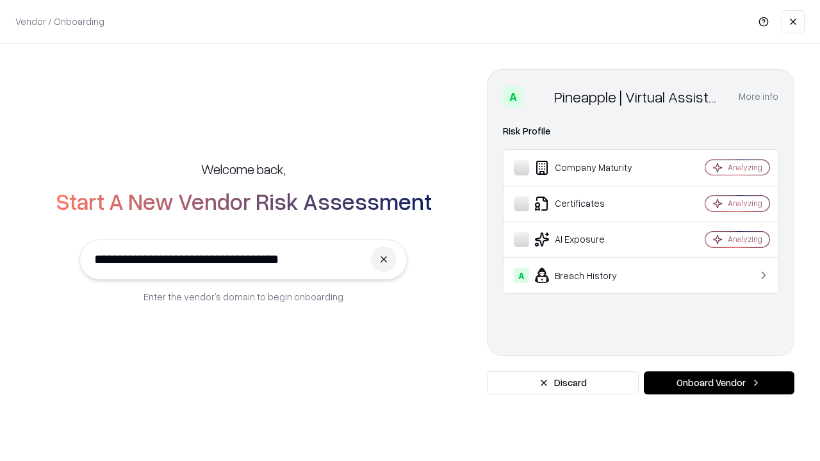  What do you see at coordinates (590, 204) in the screenshot?
I see `div: Certificates` at bounding box center [590, 204].